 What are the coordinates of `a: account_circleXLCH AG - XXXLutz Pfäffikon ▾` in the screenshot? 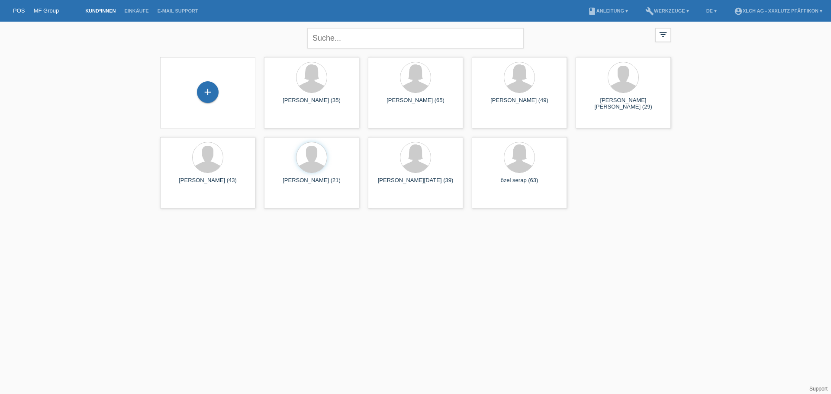 It's located at (778, 11).